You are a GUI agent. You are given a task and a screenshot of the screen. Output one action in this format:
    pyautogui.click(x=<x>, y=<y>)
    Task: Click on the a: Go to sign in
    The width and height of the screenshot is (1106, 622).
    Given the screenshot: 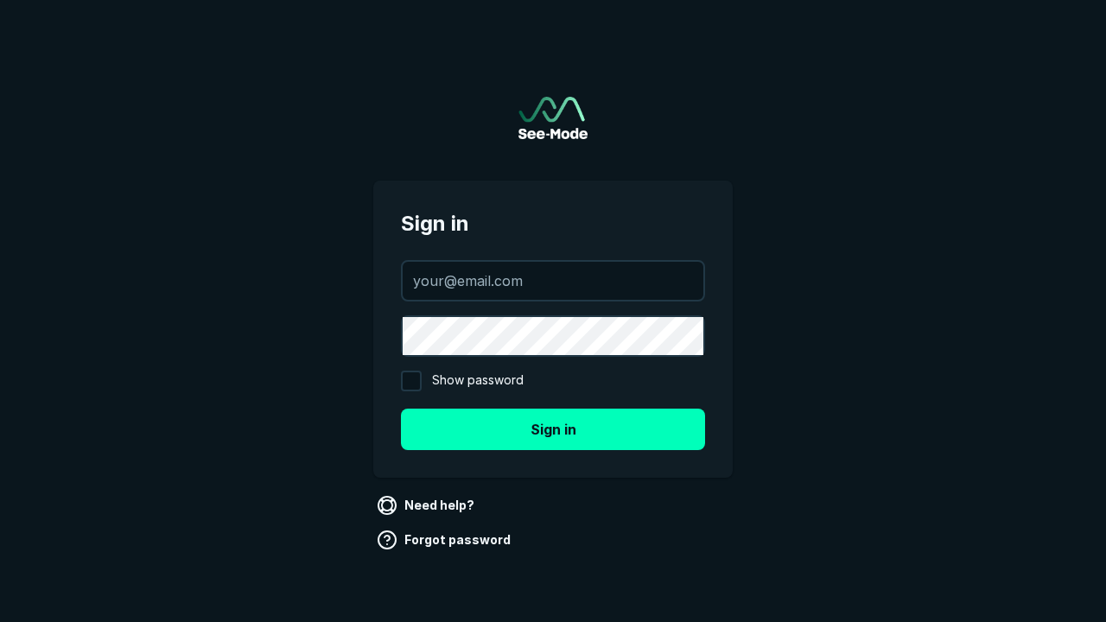 What is the action you would take?
    pyautogui.click(x=553, y=117)
    